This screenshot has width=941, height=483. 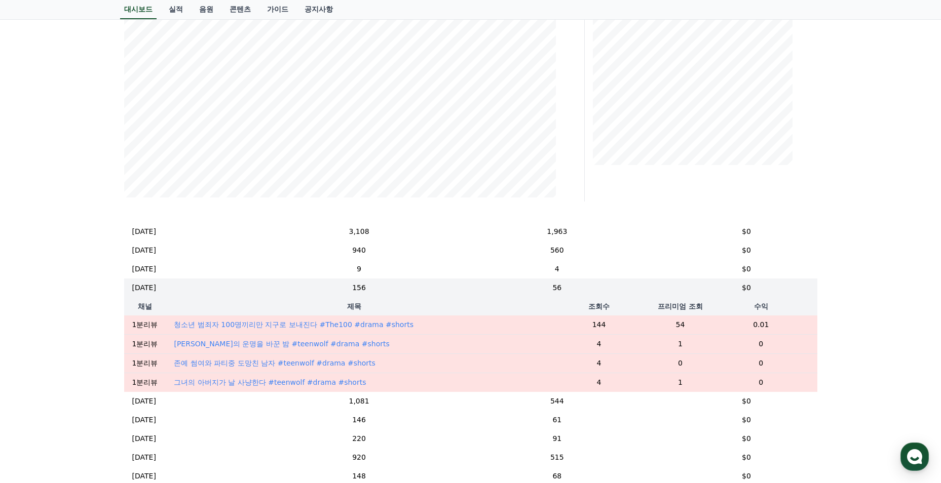 I want to click on span: 설정, so click(x=163, y=340).